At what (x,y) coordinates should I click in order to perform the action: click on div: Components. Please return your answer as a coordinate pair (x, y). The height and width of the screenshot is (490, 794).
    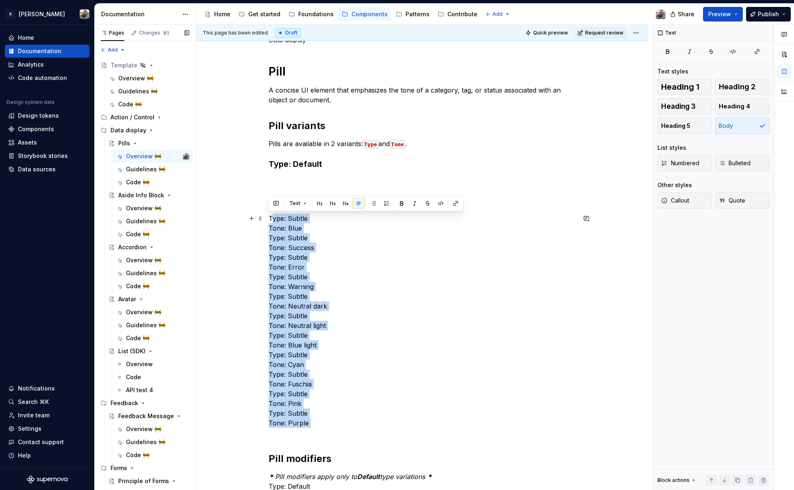
    Looking at the image, I should click on (36, 129).